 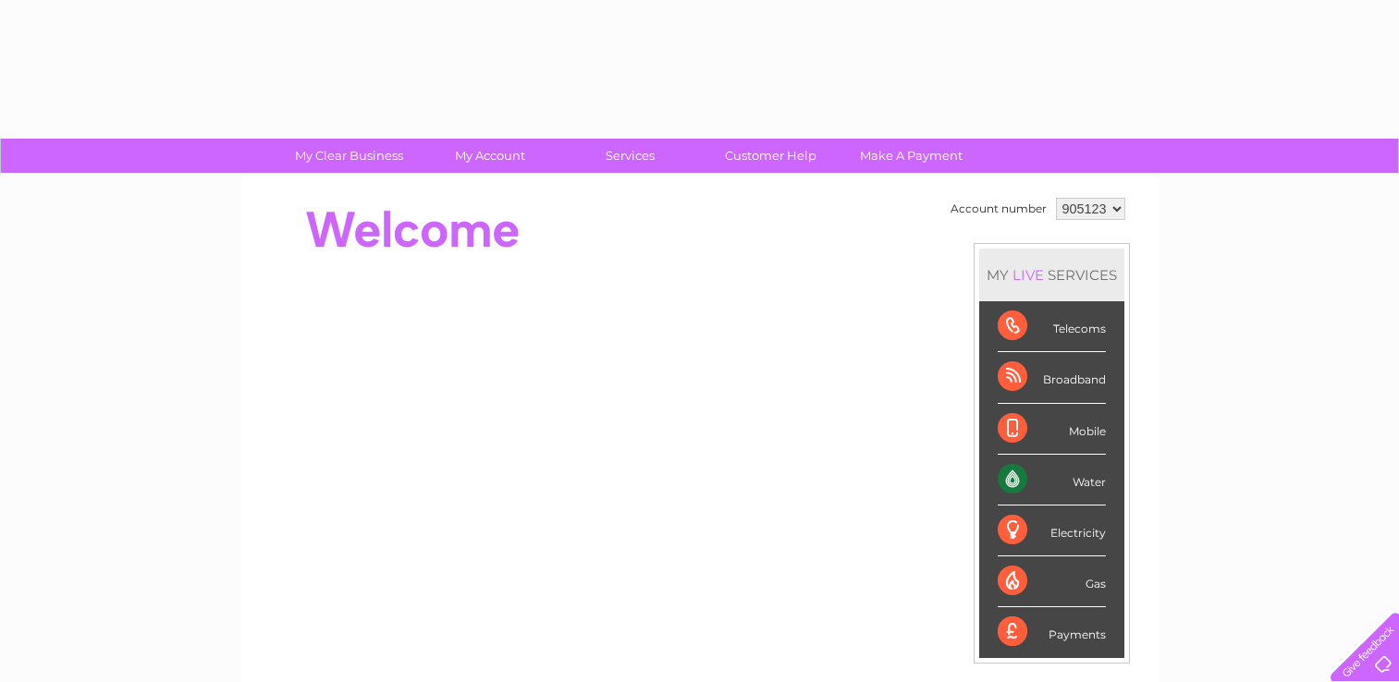 I want to click on a: Make A Payment, so click(x=911, y=155).